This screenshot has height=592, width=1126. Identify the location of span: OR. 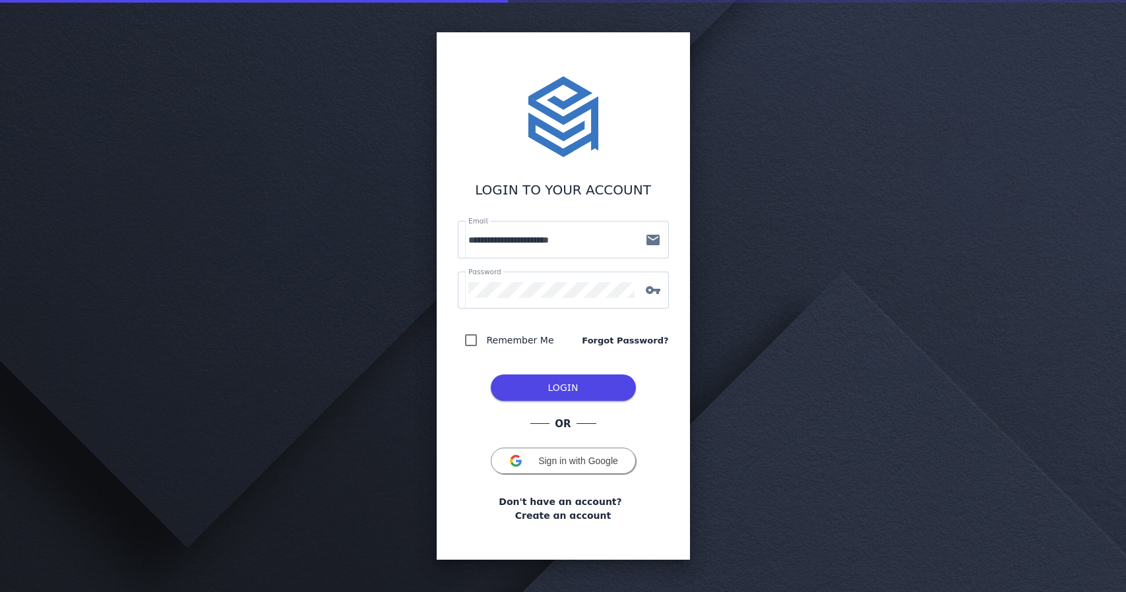
(563, 424).